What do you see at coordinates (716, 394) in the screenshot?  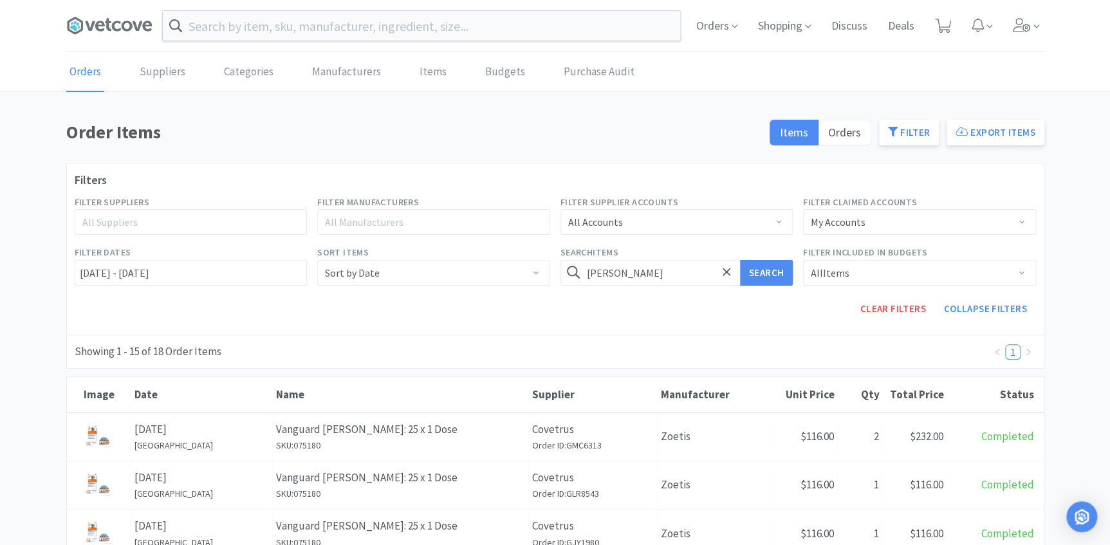 I see `div: Manufacturer` at bounding box center [716, 394].